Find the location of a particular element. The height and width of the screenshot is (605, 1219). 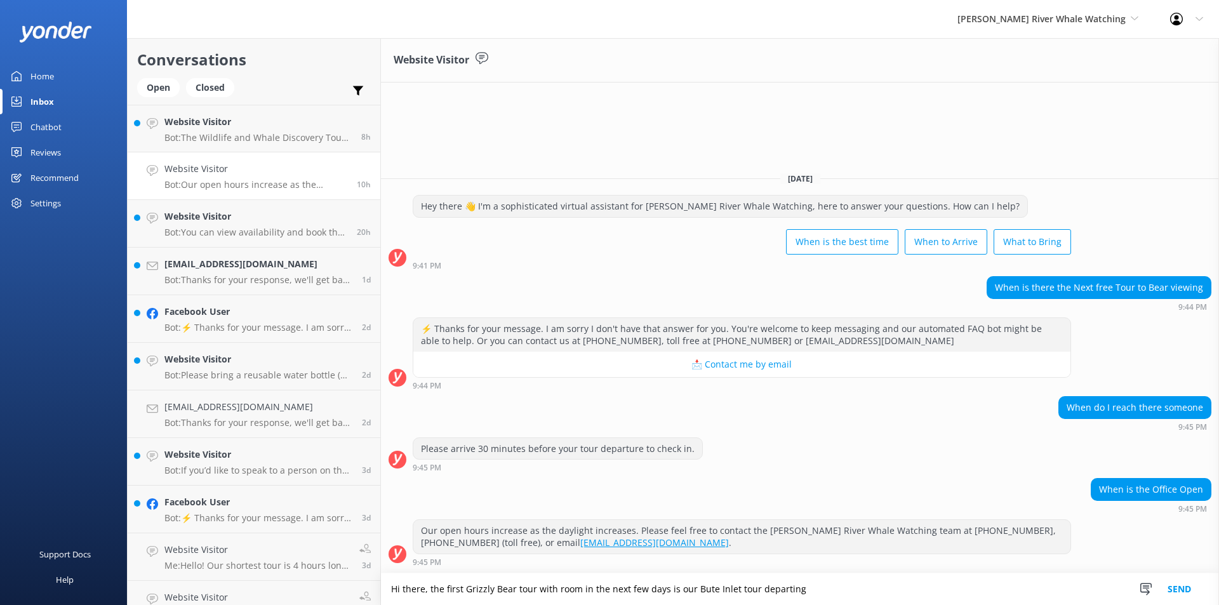

p: Me: Hello! Our shortest tour is 4 hours long. If you would like to private charter a boat, we cou... is located at coordinates (257, 566).